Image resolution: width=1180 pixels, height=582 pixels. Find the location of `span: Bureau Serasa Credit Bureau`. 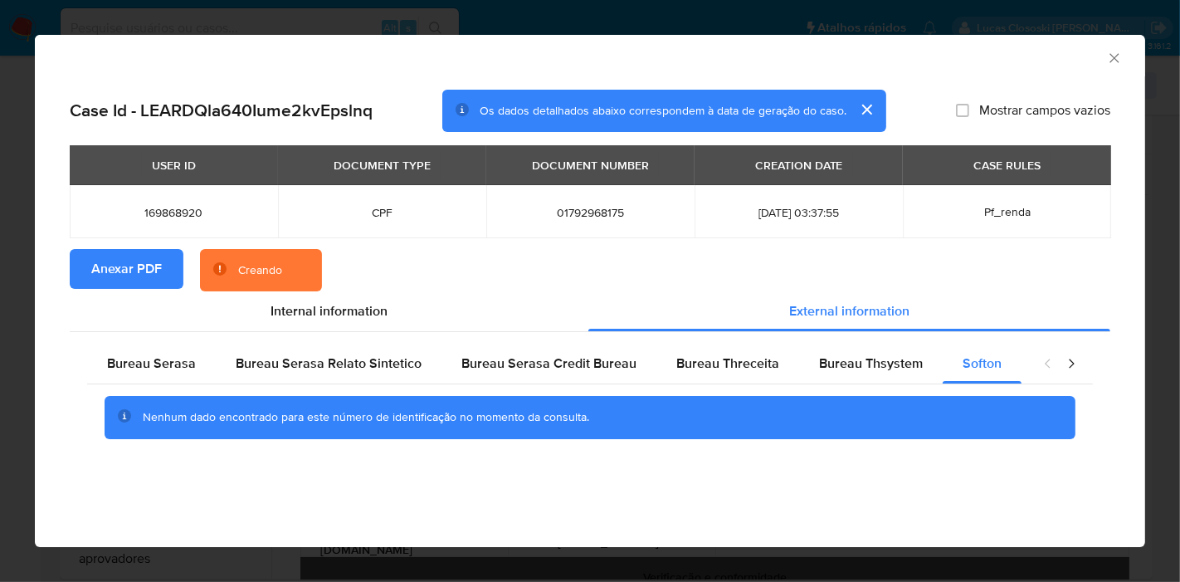

span: Bureau Serasa Credit Bureau is located at coordinates (548, 363).